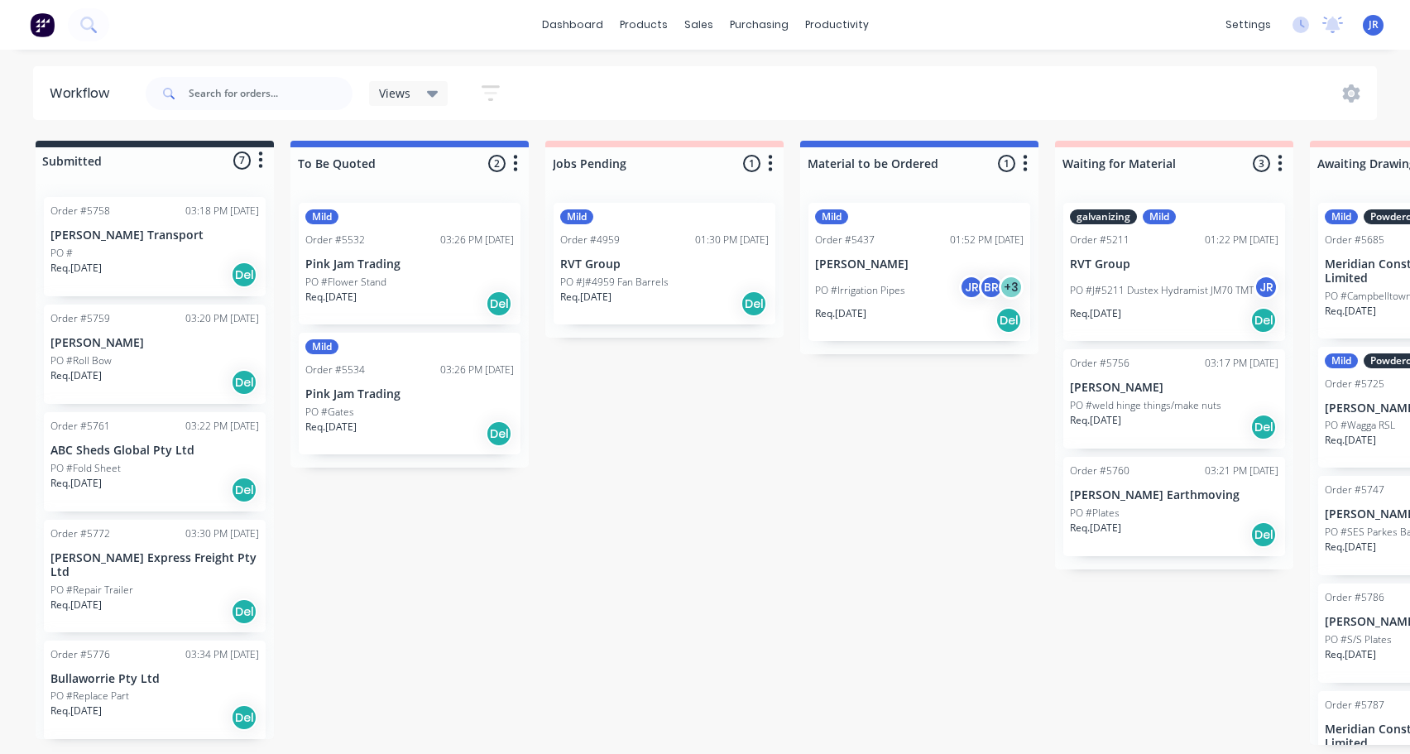 This screenshot has height=754, width=1410. Describe the element at coordinates (80, 319) in the screenshot. I see `div: Order #5759` at that location.